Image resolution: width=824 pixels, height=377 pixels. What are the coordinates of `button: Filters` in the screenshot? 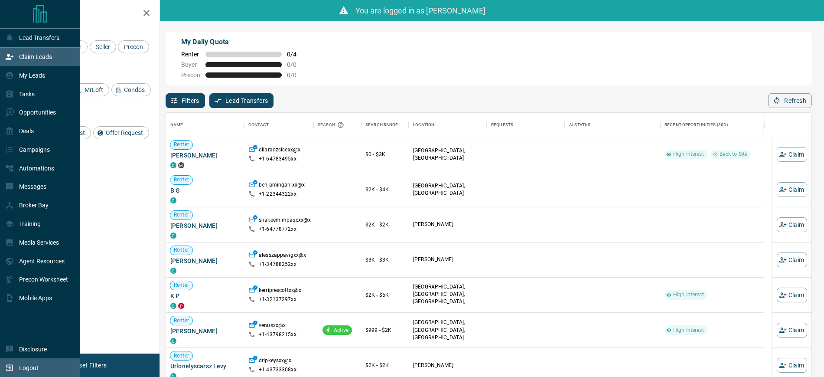 It's located at (185, 101).